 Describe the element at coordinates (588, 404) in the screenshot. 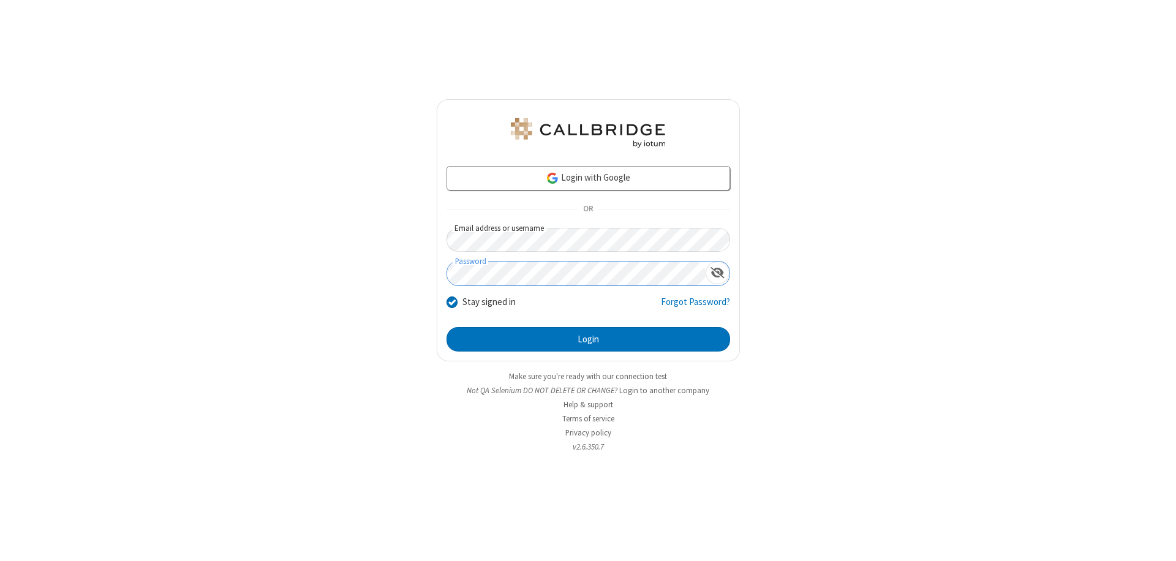

I see `a: Help & support` at that location.